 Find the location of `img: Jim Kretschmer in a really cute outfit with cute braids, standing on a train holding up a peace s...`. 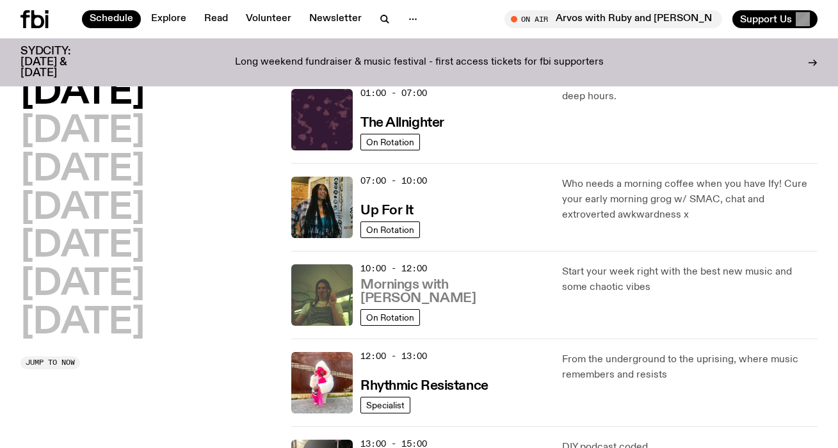

img: Jim Kretschmer in a really cute outfit with cute braids, standing on a train holding up a peace s... is located at coordinates (322, 295).